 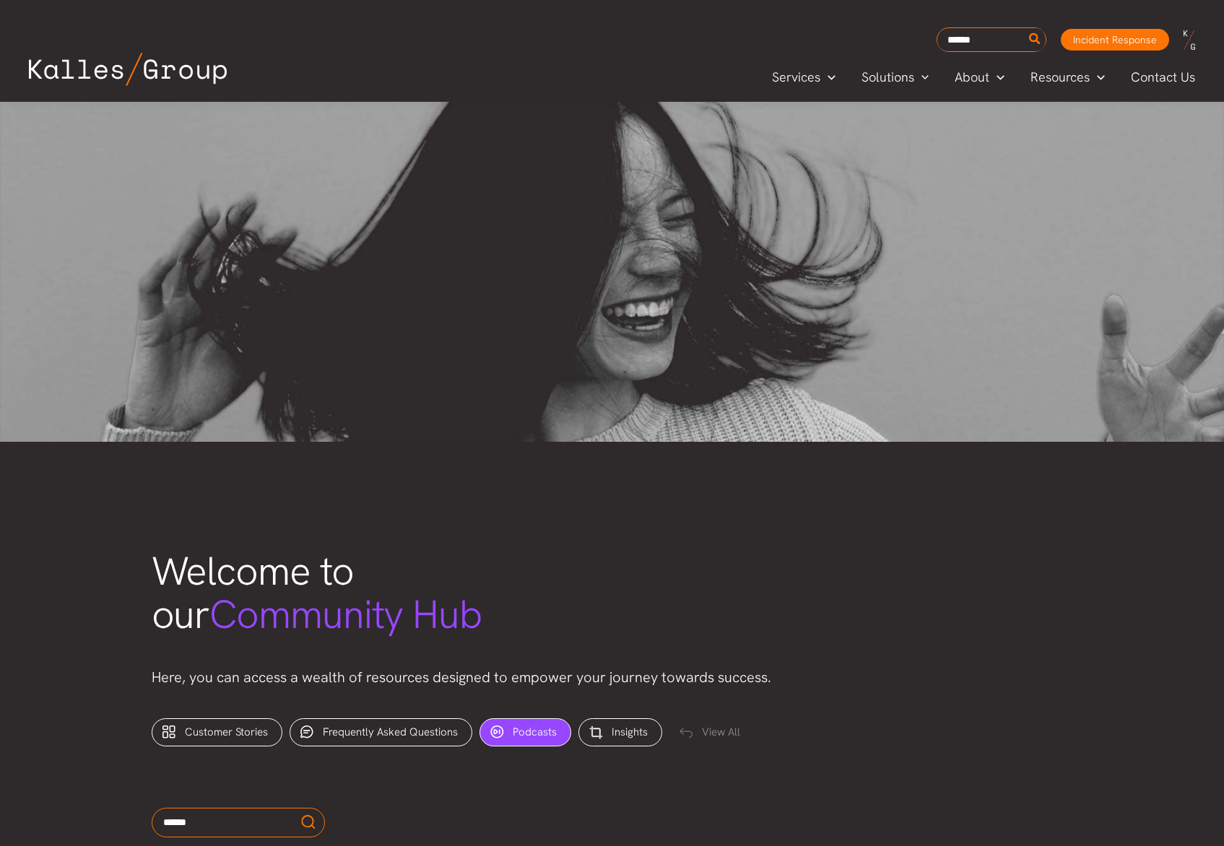 I want to click on div: Incident Response, so click(x=1115, y=40).